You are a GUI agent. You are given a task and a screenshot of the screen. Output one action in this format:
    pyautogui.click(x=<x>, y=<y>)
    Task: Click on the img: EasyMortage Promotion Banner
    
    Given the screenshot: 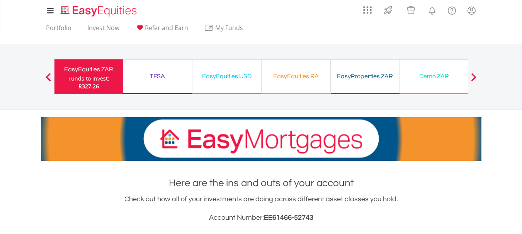 What is the action you would take?
    pyautogui.click(x=261, y=139)
    